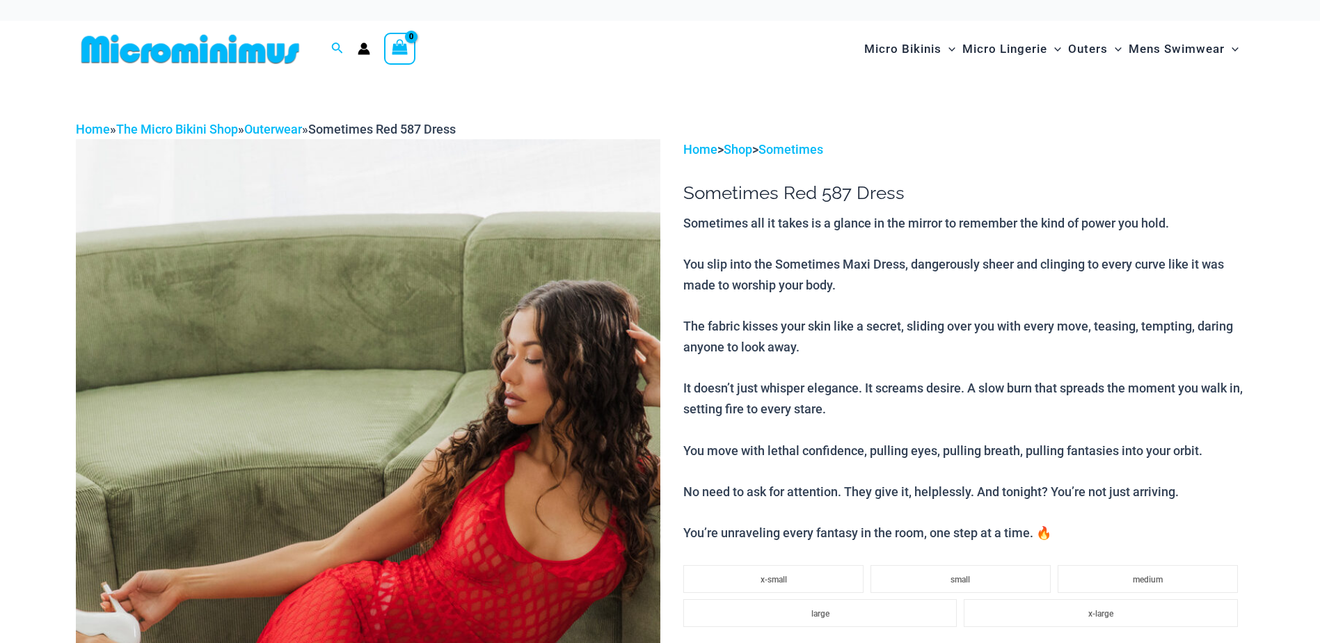 Image resolution: width=1320 pixels, height=643 pixels. What do you see at coordinates (400, 49) in the screenshot?
I see `a: View Shopping Cart, empty` at bounding box center [400, 49].